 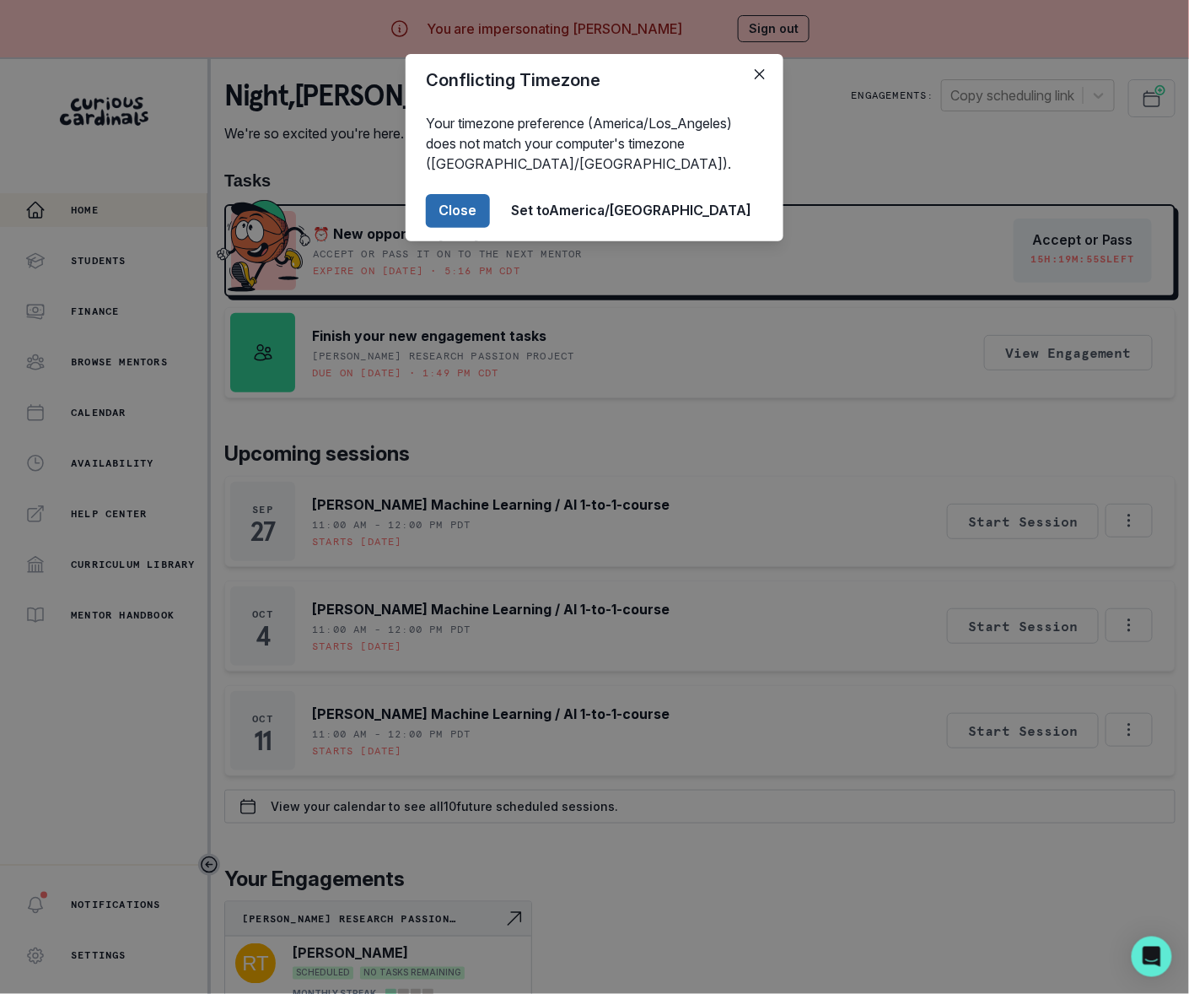 What do you see at coordinates (595, 80) in the screenshot?
I see `header: Conflicting Timezone` at bounding box center [595, 80].